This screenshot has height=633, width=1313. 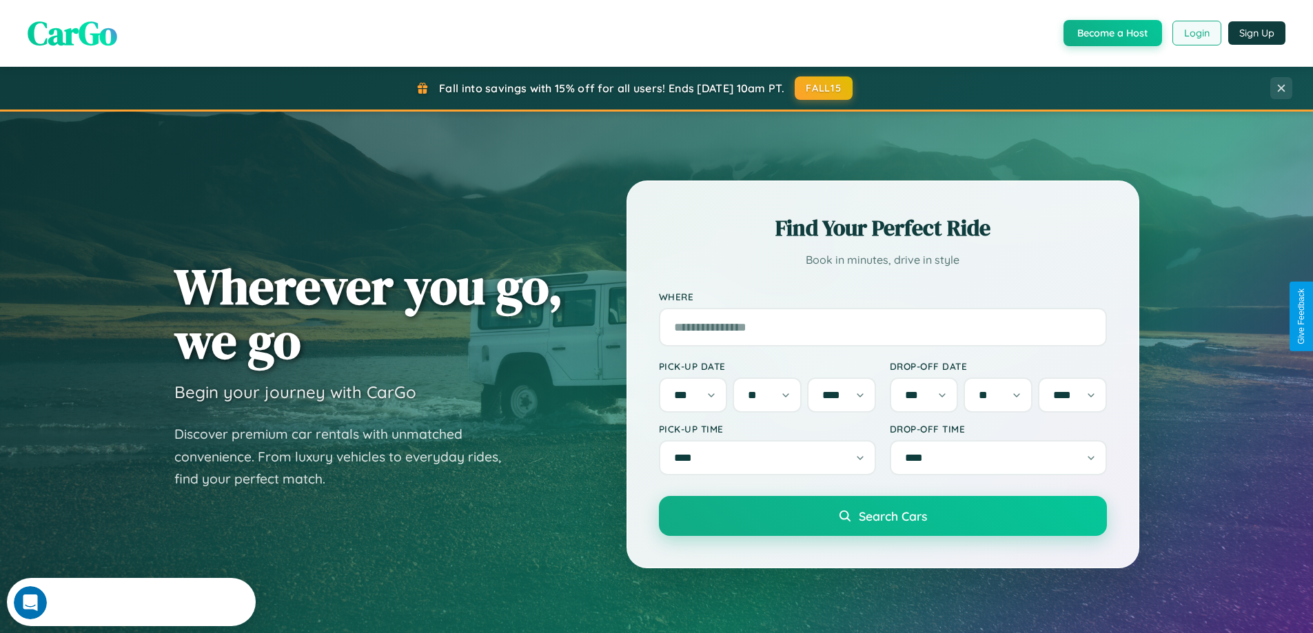 I want to click on label: Where, so click(x=883, y=296).